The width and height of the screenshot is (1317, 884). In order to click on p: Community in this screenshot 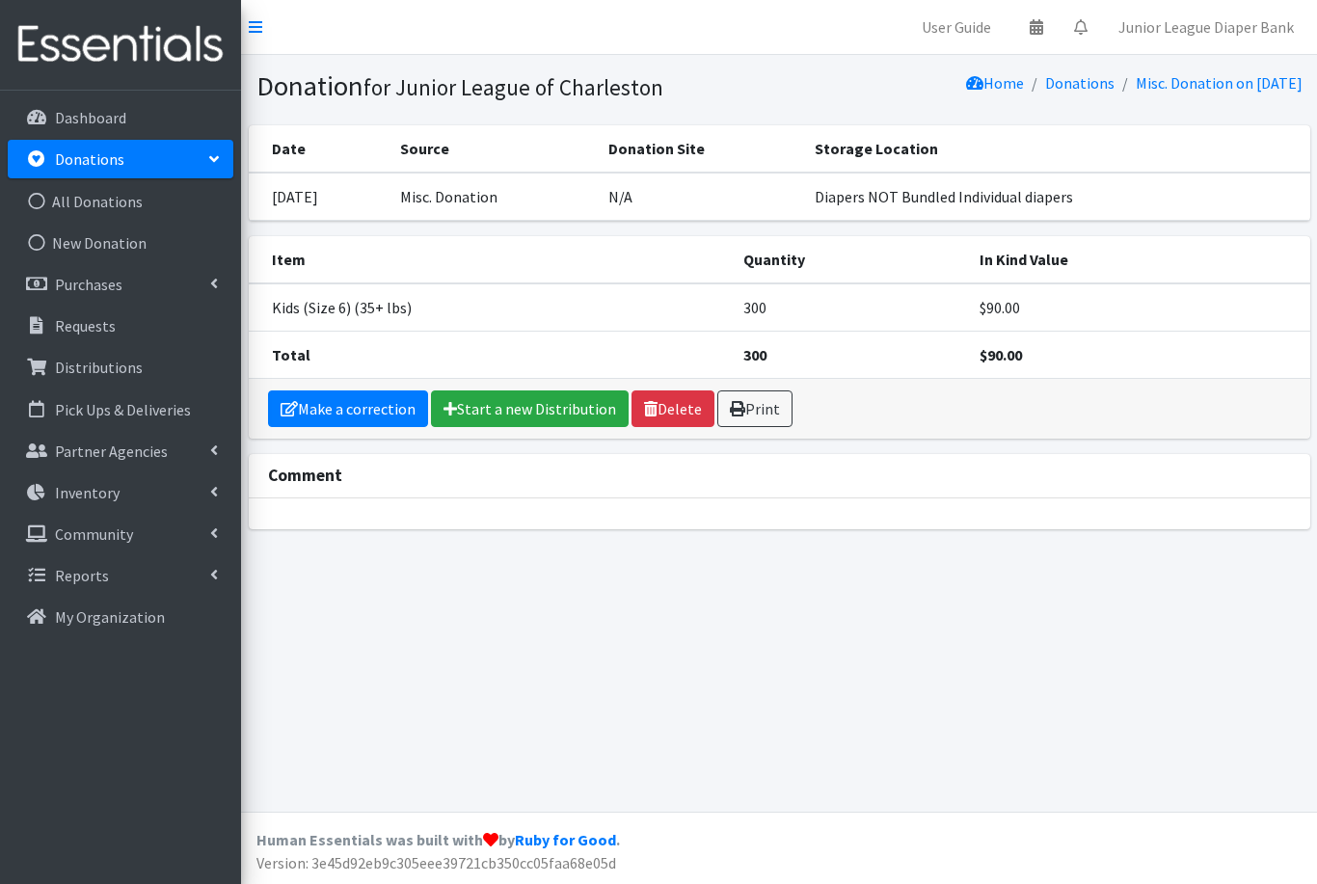, I will do `click(94, 534)`.